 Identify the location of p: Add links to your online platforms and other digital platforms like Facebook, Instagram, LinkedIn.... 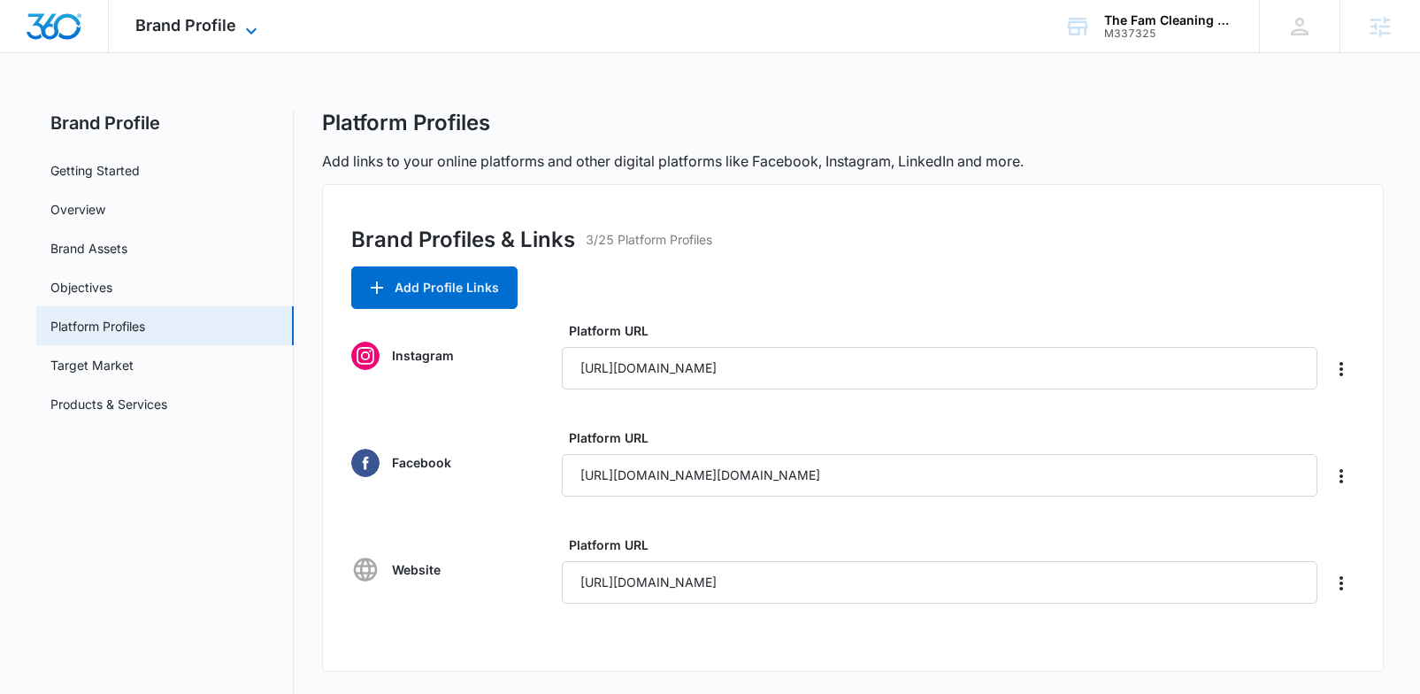
(853, 161).